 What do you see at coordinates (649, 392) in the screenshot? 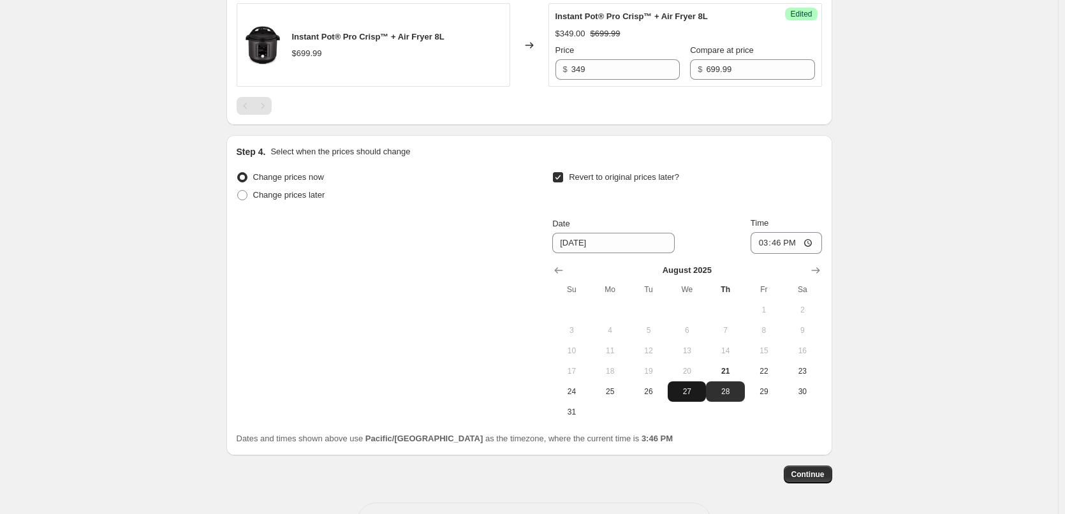
I see `button: Tuesday August 26 2025` at bounding box center [649, 392].